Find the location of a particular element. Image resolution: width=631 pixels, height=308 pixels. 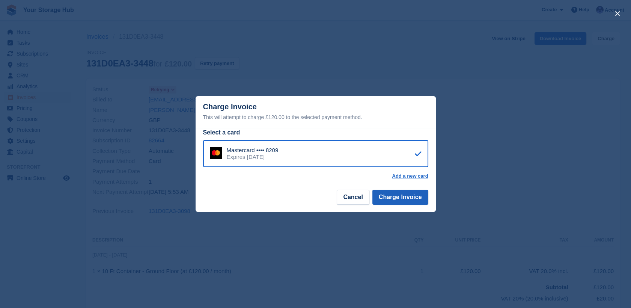

div: Select a card is located at coordinates (316, 132).